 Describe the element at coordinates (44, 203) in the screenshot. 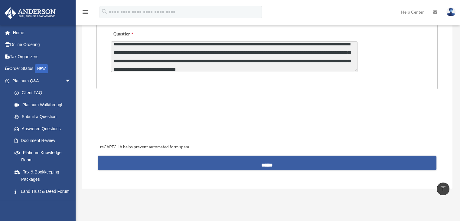

I see `a: Portal Feedback` at that location.